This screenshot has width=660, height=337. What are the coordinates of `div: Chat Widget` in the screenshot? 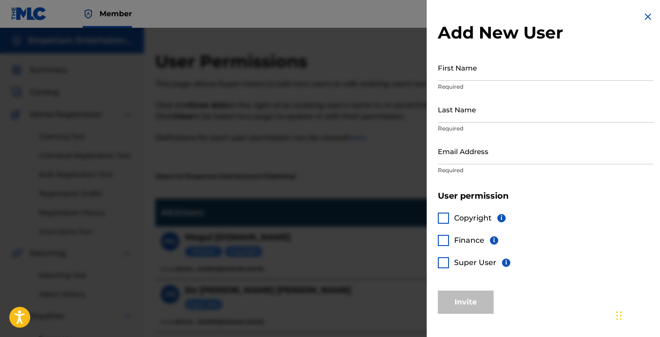 It's located at (636, 315).